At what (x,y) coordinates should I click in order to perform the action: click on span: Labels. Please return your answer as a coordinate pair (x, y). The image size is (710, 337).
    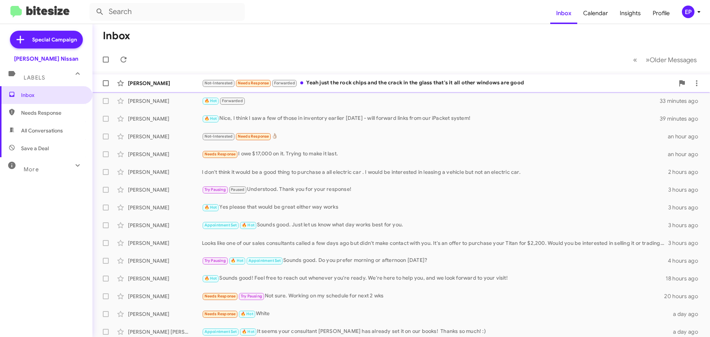
    Looking at the image, I should click on (34, 78).